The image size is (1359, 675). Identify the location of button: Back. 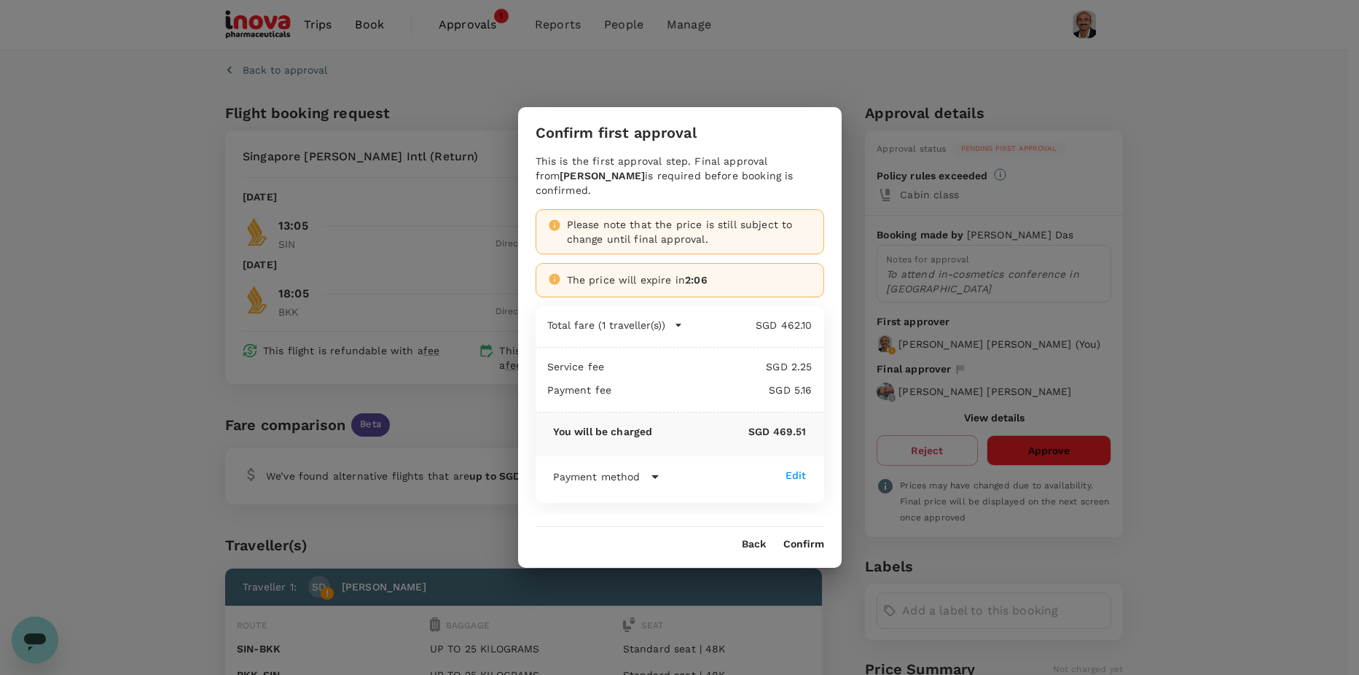
(754, 544).